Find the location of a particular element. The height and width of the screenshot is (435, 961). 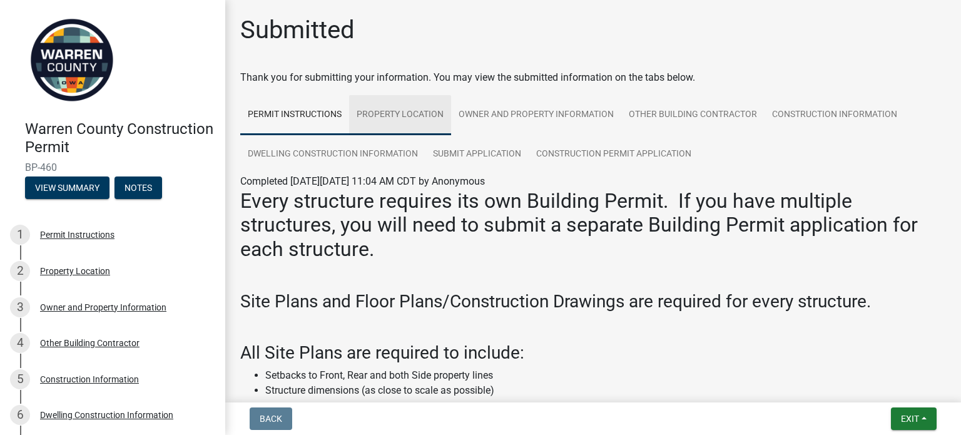

div: 4 is located at coordinates (20, 343).